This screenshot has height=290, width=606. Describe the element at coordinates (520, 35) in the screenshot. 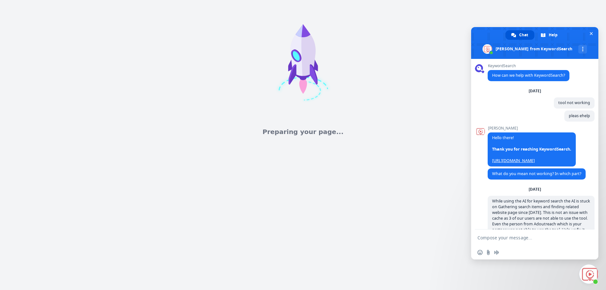

I see `div: Chat` at that location.